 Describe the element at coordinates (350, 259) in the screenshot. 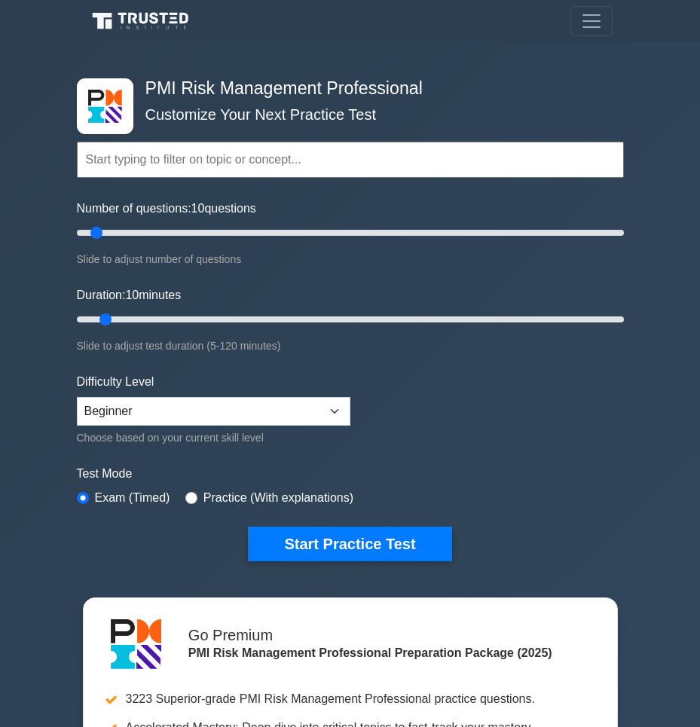

I see `div: Slide to adjust number of questions` at that location.